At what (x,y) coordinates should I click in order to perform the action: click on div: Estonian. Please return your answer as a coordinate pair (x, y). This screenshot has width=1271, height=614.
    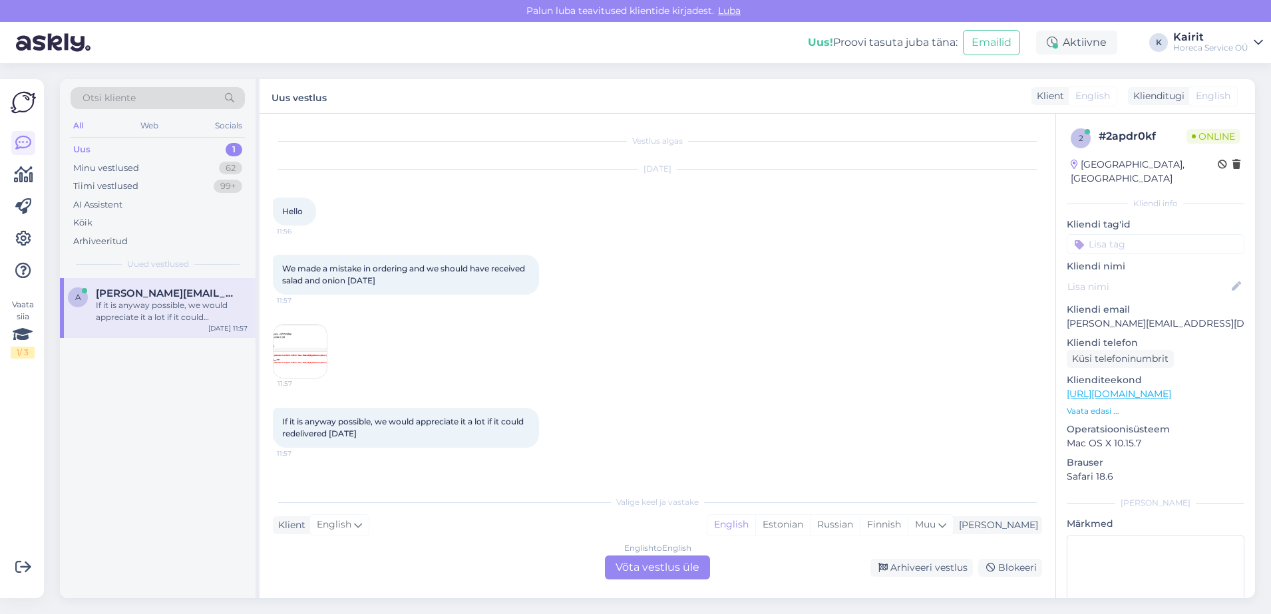
    Looking at the image, I should click on (782, 525).